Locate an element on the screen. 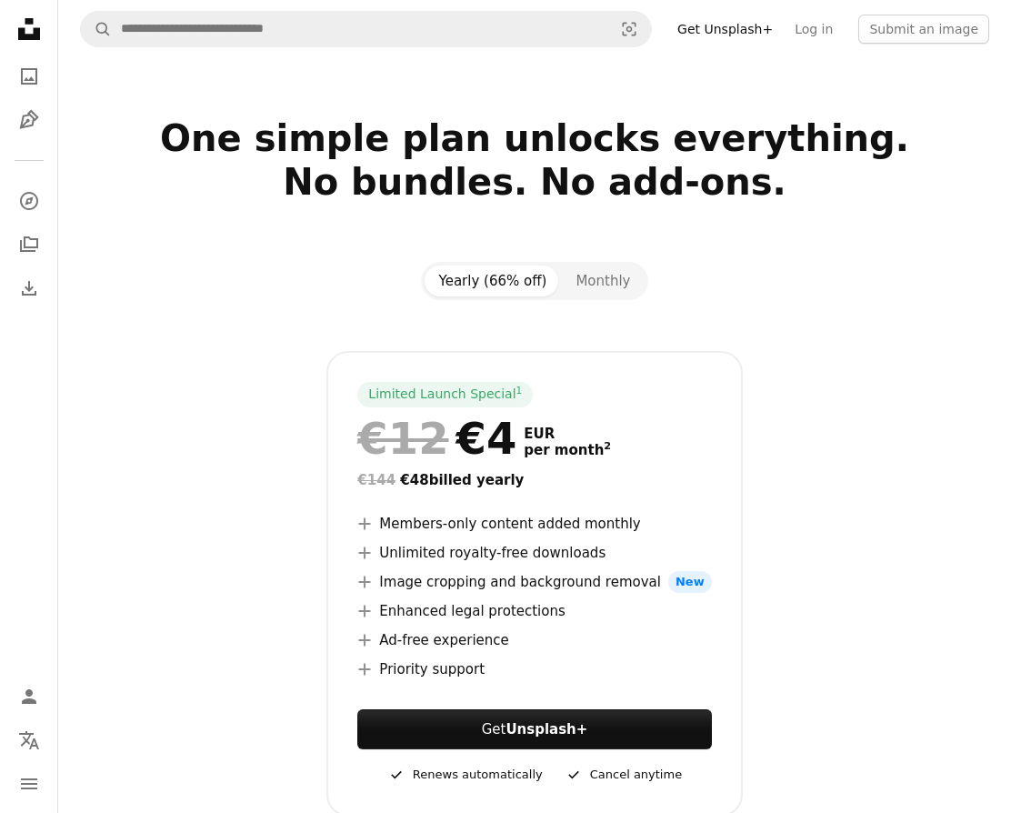 The image size is (1011, 813). sup: 2 is located at coordinates (607, 445).